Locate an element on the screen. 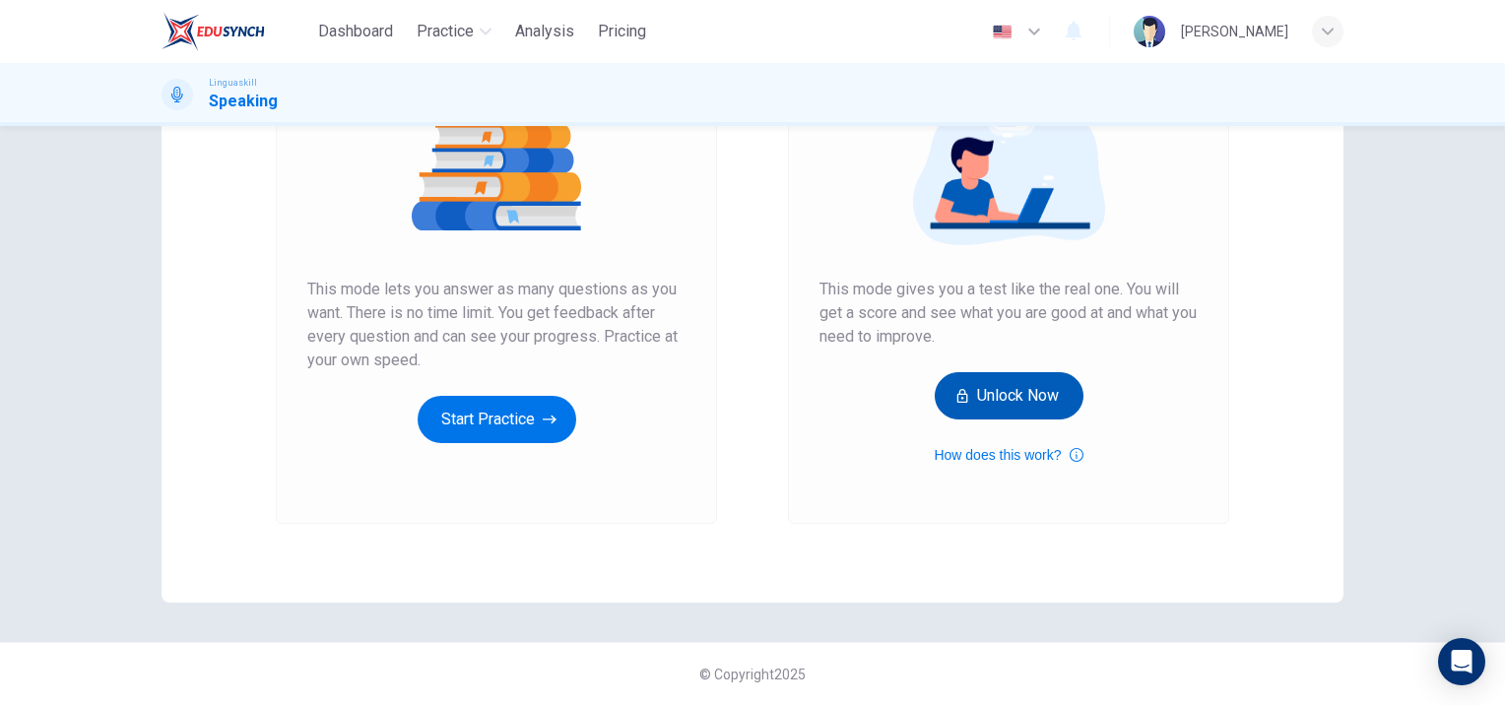 This screenshot has height=705, width=1505. span: Dashboard is located at coordinates (356, 32).